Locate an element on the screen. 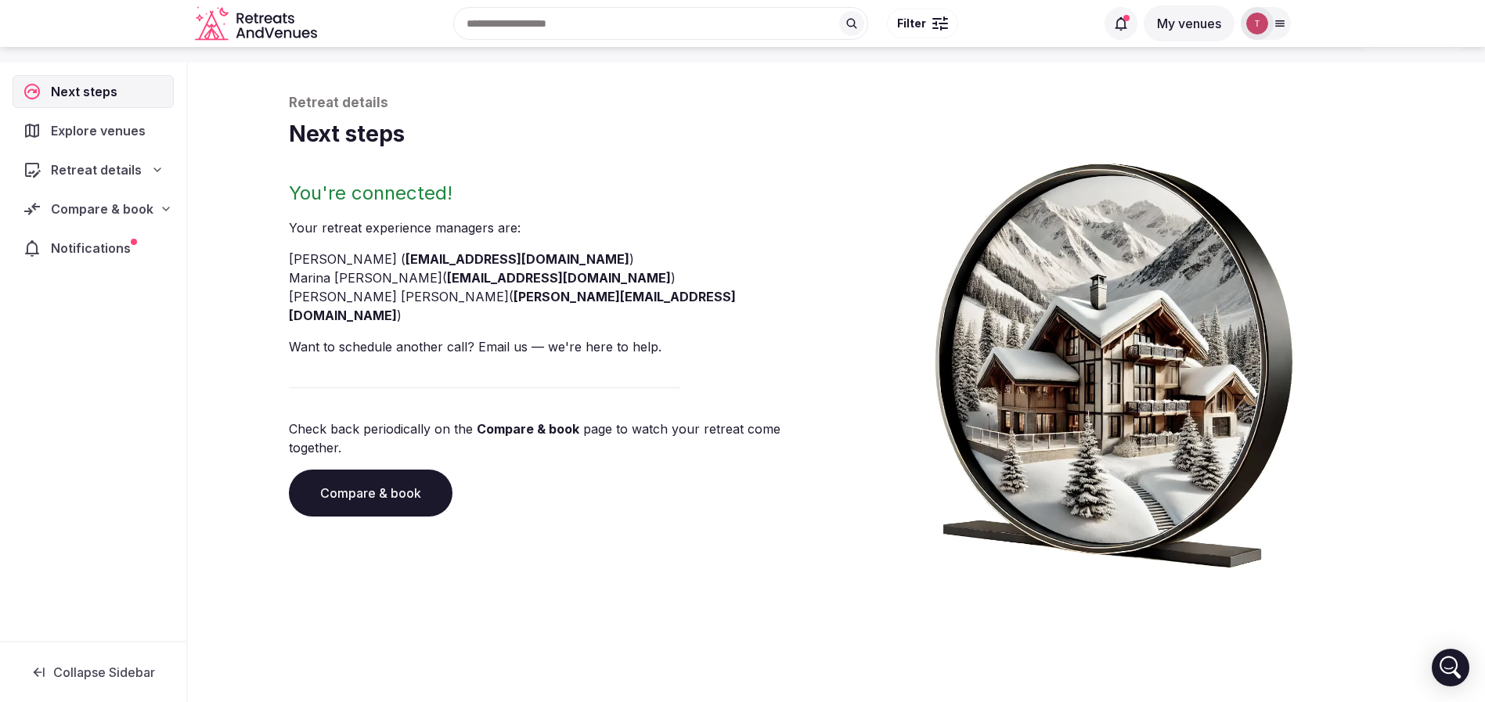 Image resolution: width=1485 pixels, height=702 pixels. a: Notifications is located at coordinates (93, 248).